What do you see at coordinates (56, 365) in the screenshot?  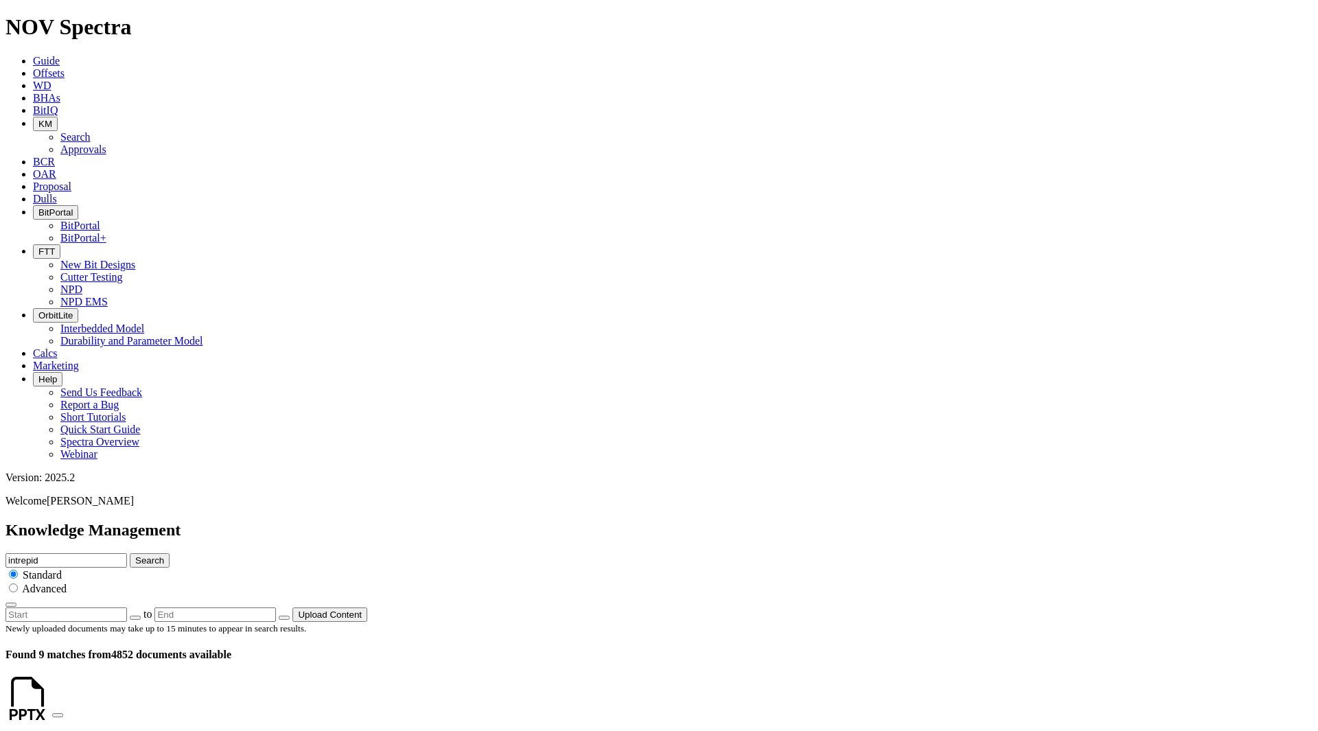 I see `a: Marketing` at bounding box center [56, 365].